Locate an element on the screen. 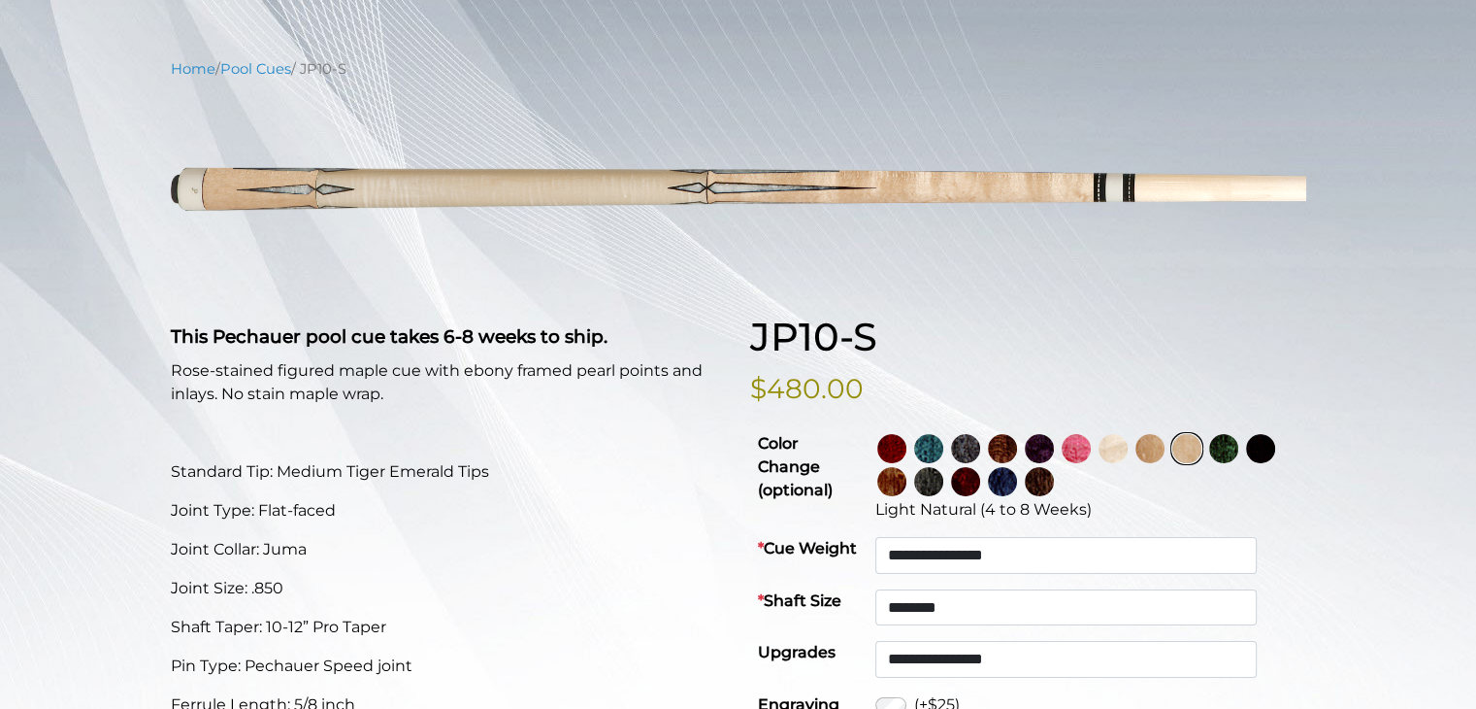 Image resolution: width=1476 pixels, height=709 pixels. img: Black Palm is located at coordinates (1040, 481).